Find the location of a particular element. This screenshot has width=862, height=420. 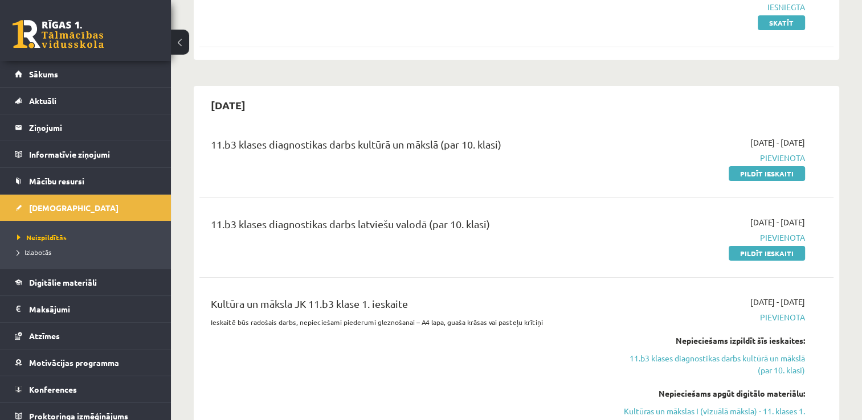

a: 11.b3 klases diagnostikas darbs kultūrā un mākslā (par 10. klasi) is located at coordinates (712, 365).